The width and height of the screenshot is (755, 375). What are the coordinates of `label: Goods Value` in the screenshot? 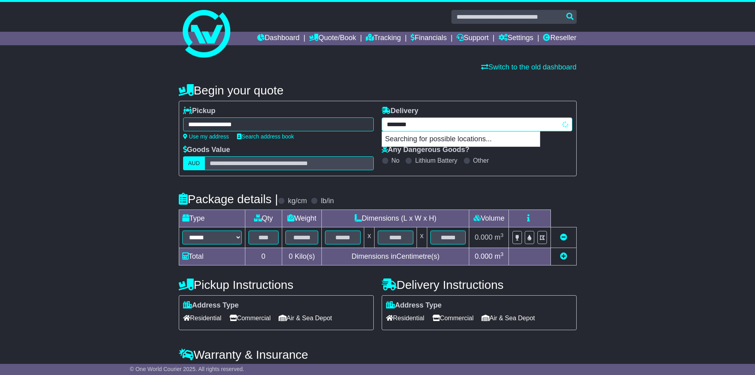 It's located at (206, 150).